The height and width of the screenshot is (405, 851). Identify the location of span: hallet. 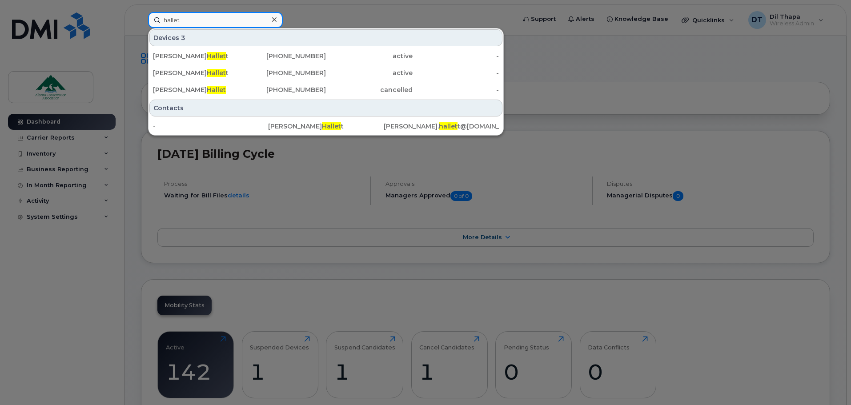
(448, 126).